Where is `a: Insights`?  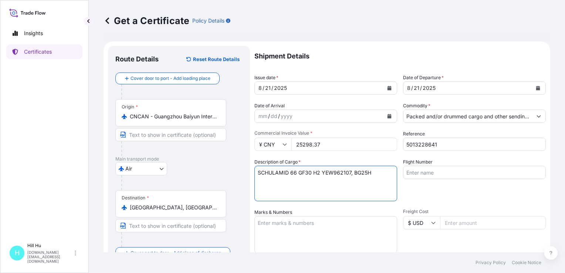 a: Insights is located at coordinates (44, 33).